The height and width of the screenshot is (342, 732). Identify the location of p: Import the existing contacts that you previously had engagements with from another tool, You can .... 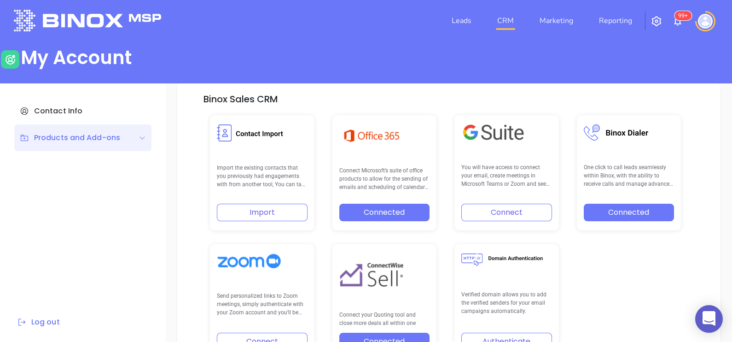
(262, 176).